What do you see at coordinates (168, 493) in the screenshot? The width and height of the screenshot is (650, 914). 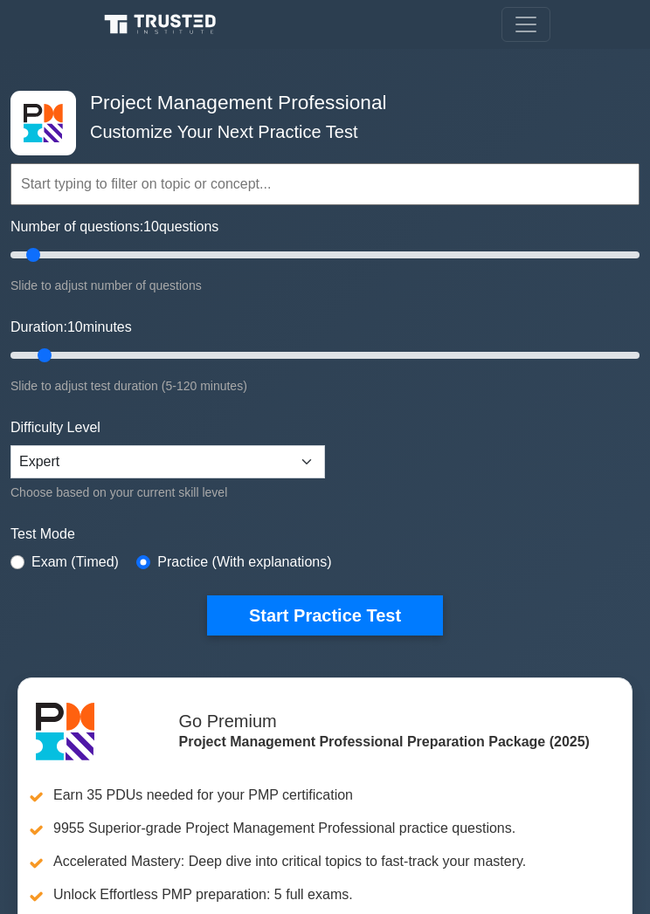 I see `div: Choose based on your current skill level` at bounding box center [168, 493].